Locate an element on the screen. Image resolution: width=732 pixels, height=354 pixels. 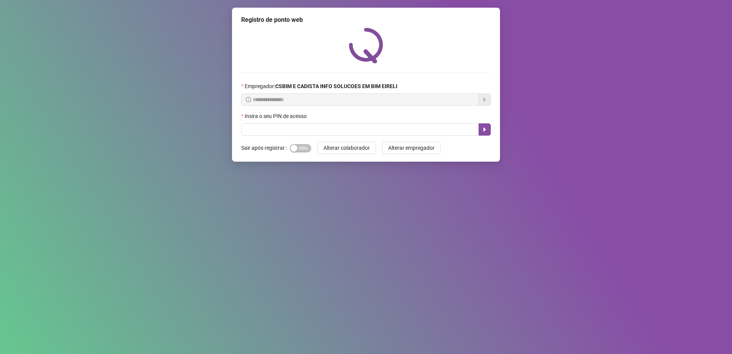
span: Alterar colaborador is located at coordinates (347, 148).